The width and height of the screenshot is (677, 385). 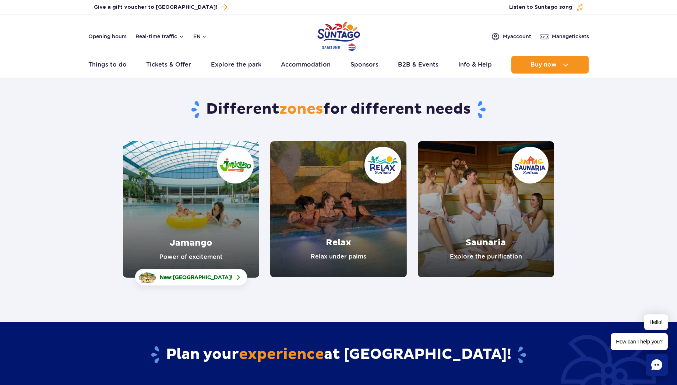 I want to click on a: Things to do, so click(x=107, y=65).